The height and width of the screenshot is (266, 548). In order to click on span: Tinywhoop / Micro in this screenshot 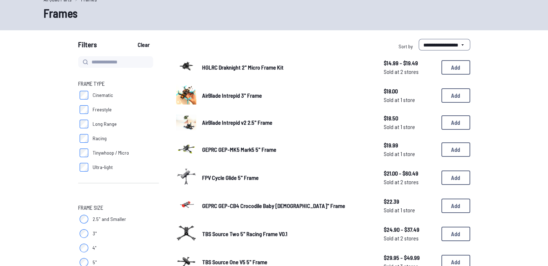, I will do `click(111, 153)`.